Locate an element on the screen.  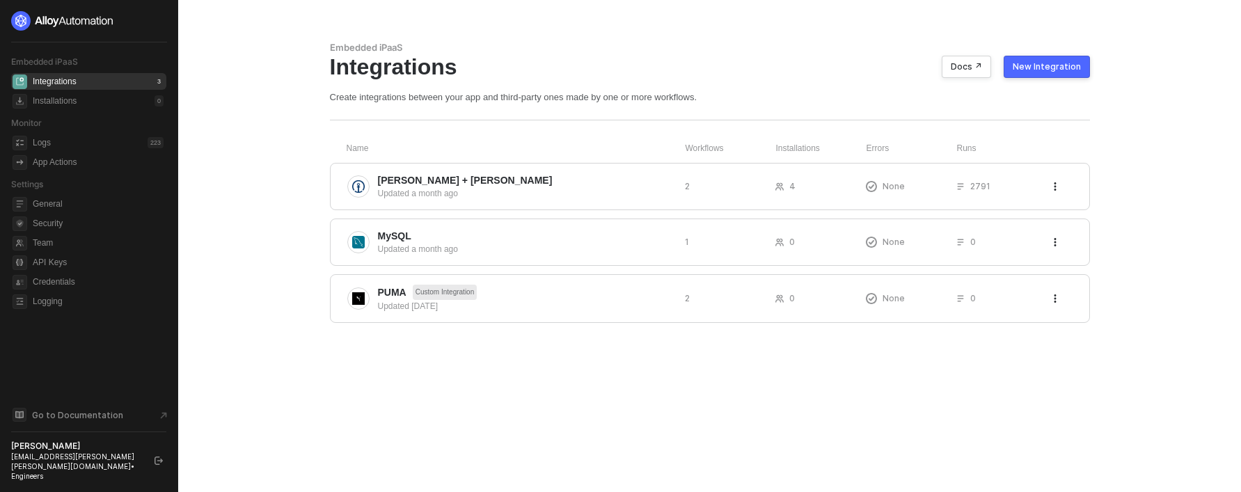
div: App Actions is located at coordinates (54, 162).